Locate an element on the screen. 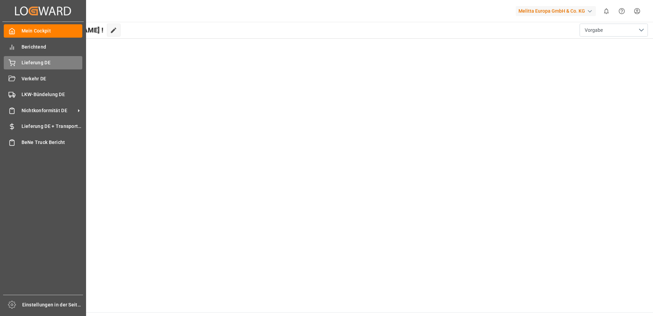  span: LKW-Bündelung DE is located at coordinates (52, 94).